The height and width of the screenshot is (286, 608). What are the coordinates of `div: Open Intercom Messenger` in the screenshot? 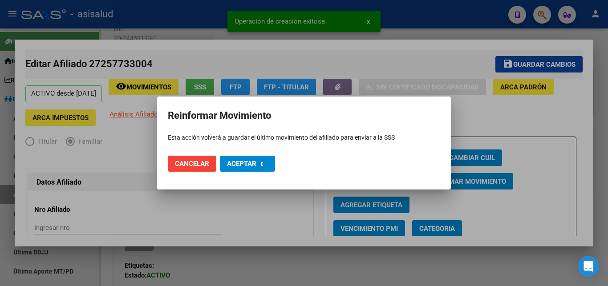 It's located at (588, 266).